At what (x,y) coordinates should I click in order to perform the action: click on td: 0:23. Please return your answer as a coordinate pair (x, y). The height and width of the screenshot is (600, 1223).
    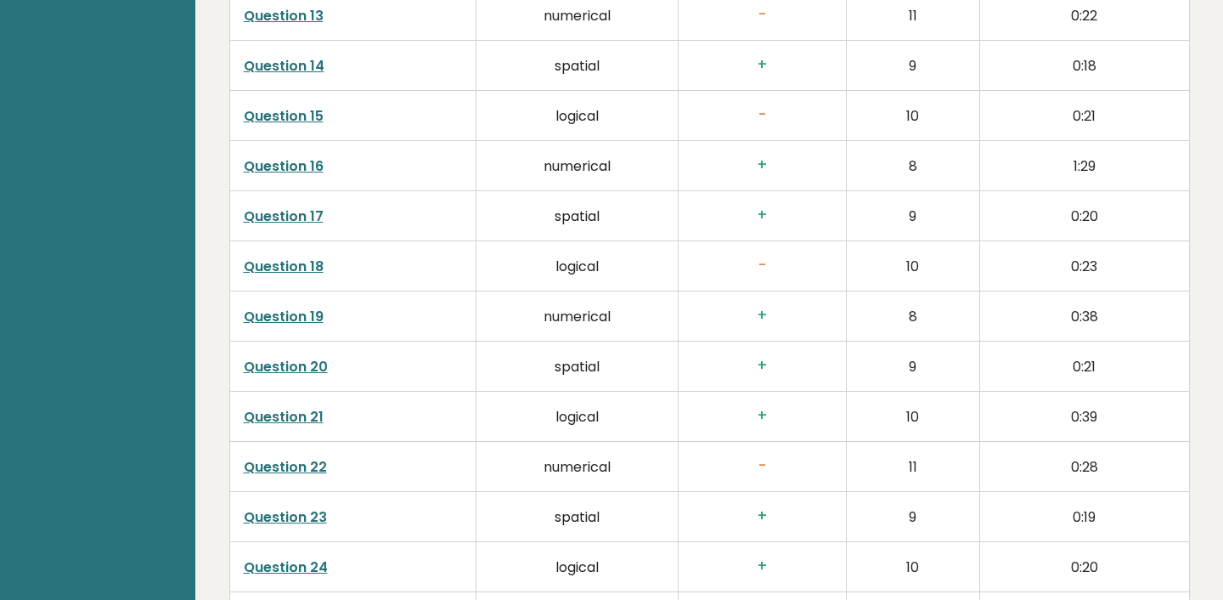
    Looking at the image, I should click on (1085, 266).